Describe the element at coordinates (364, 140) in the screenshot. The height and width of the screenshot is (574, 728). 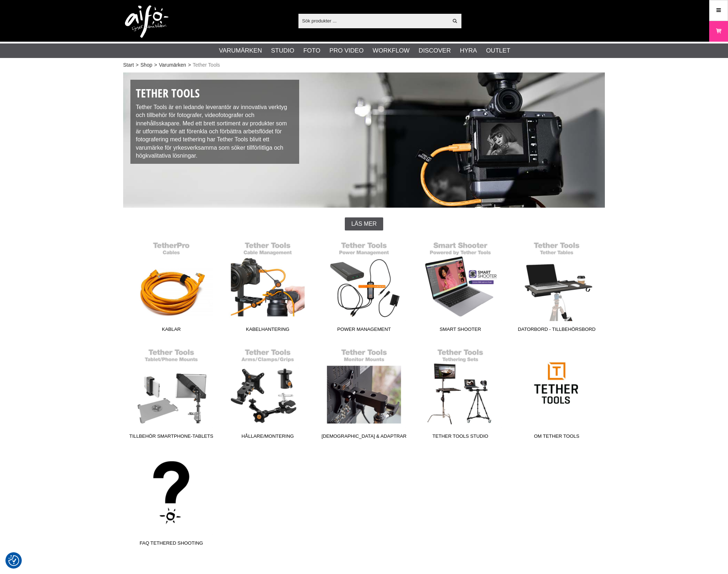
I see `img: Tether Tools studiotillbehör för direktfångst` at that location.